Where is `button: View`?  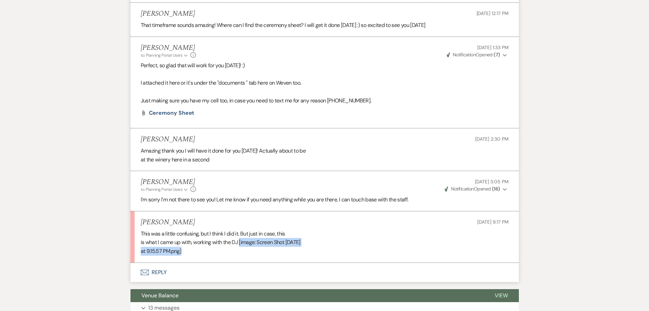
button: View is located at coordinates (501, 295).